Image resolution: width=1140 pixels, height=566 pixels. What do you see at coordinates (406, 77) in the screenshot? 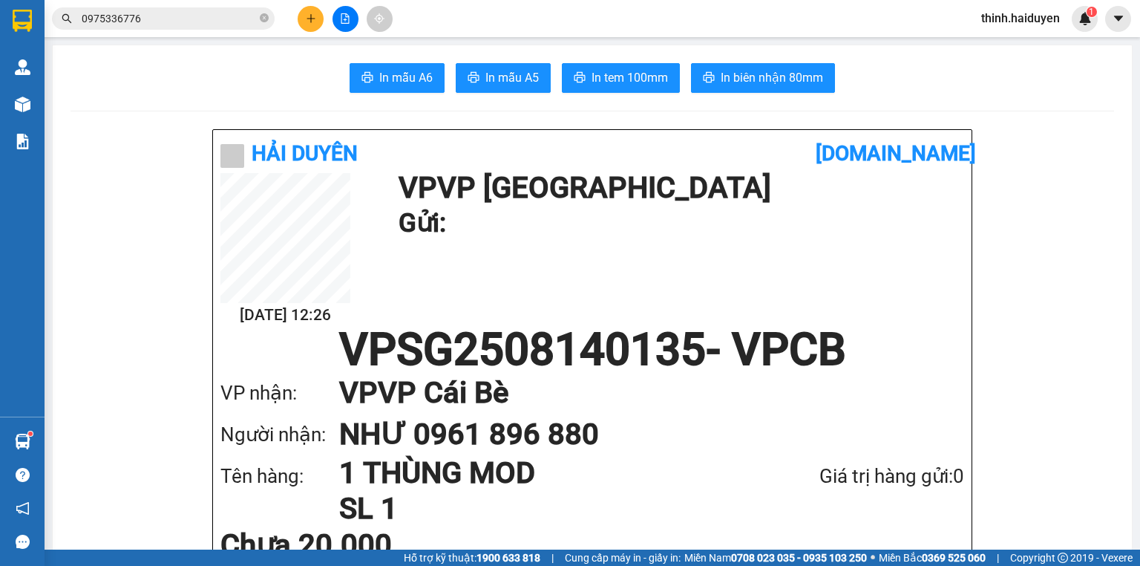
I see `span: In mẫu A6` at bounding box center [406, 77].